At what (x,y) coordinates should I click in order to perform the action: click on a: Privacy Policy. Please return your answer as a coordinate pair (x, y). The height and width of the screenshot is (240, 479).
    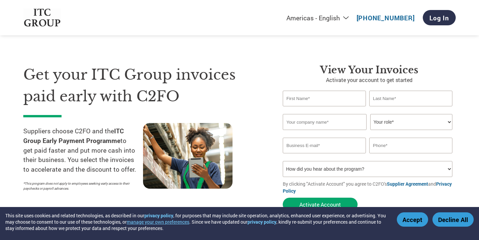
    Looking at the image, I should click on (368, 187).